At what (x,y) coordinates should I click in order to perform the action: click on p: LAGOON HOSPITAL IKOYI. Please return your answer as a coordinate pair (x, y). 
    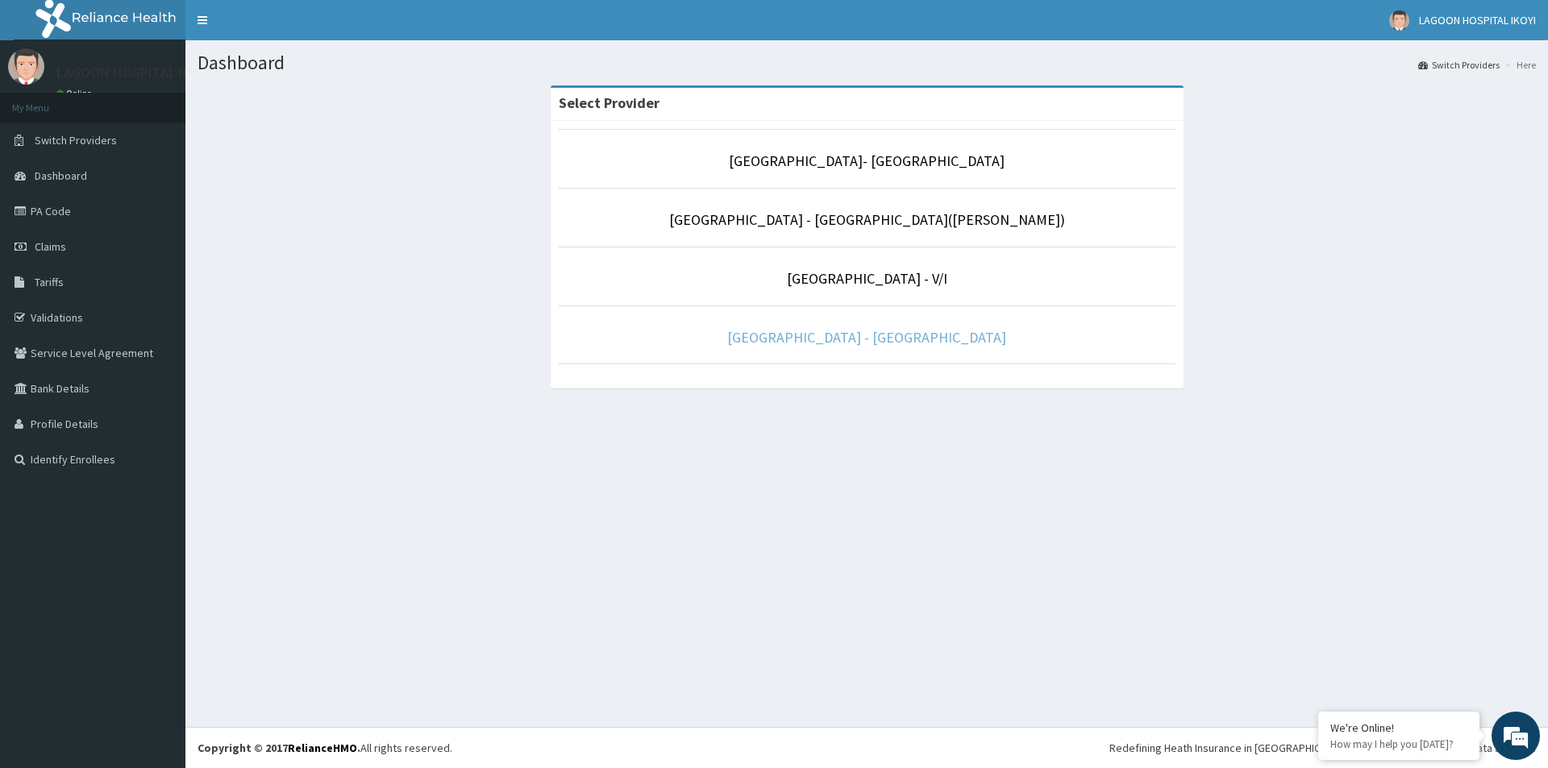
    Looking at the image, I should click on (134, 73).